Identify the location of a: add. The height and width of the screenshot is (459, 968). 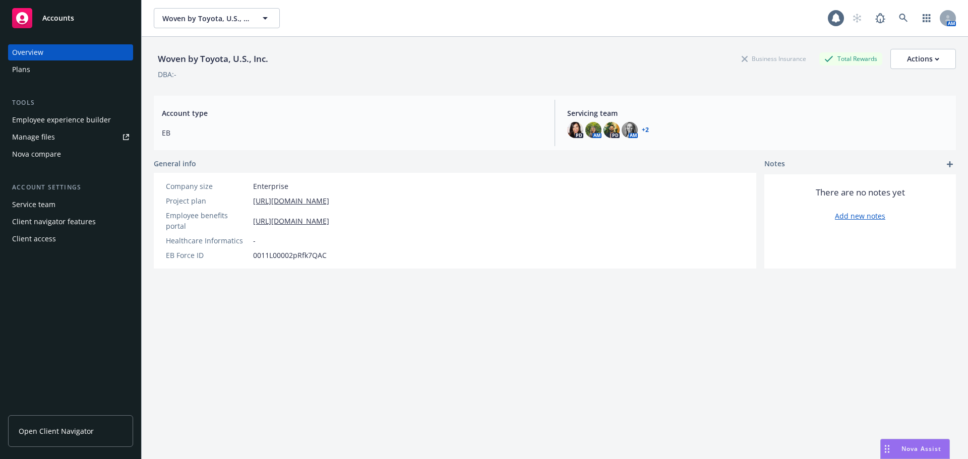
(950, 164).